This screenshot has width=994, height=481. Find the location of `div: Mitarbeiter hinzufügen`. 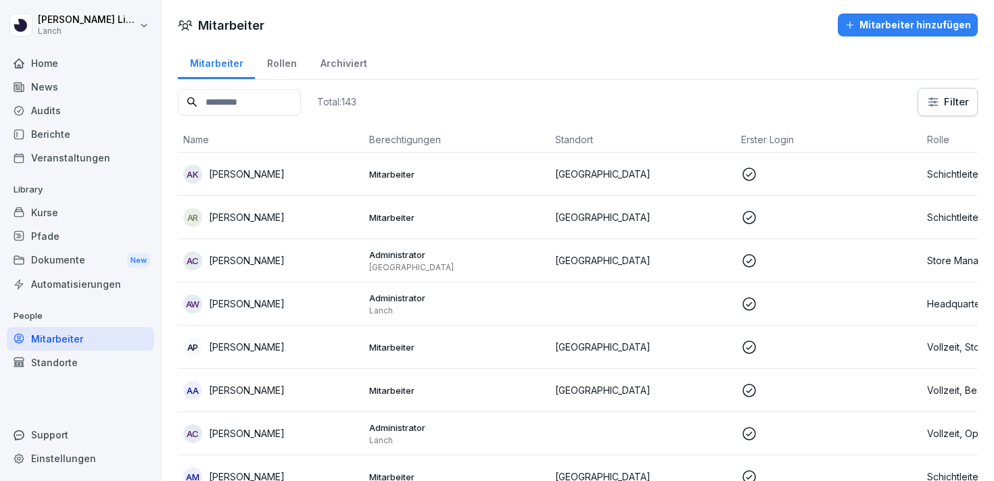

div: Mitarbeiter hinzufügen is located at coordinates (907, 25).